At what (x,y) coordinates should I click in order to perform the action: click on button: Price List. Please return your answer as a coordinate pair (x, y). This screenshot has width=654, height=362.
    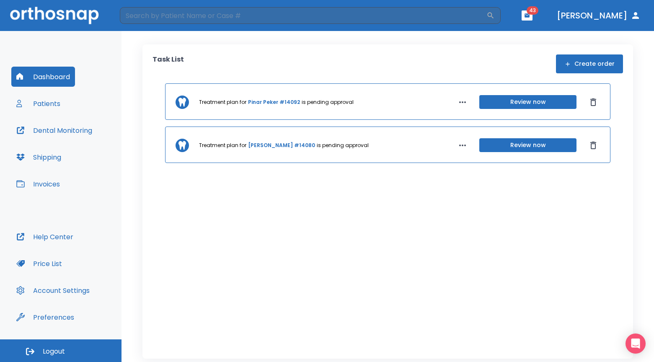
    Looking at the image, I should click on (39, 264).